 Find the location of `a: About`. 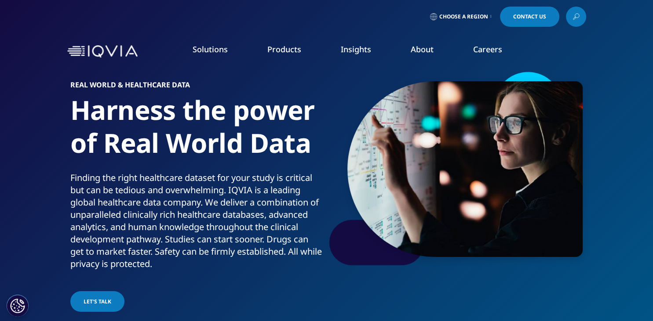

a: About is located at coordinates (422, 49).